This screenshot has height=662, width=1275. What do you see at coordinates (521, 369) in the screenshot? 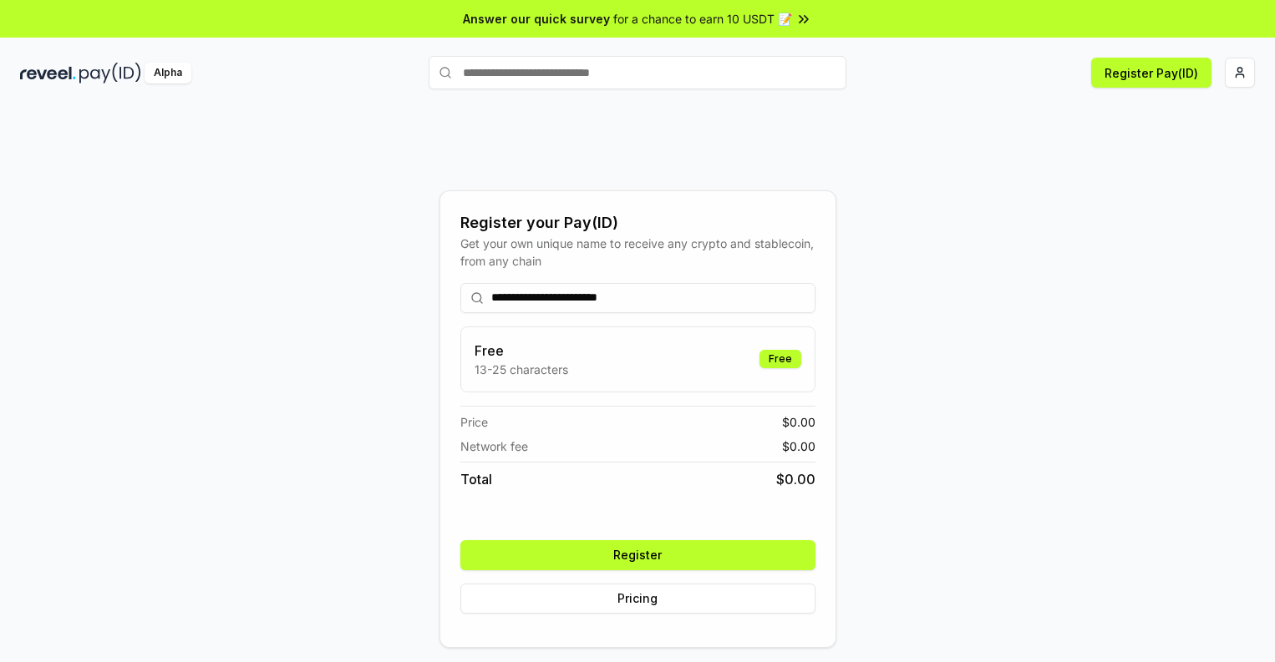
I see `p: 13-25 characters` at bounding box center [521, 369].